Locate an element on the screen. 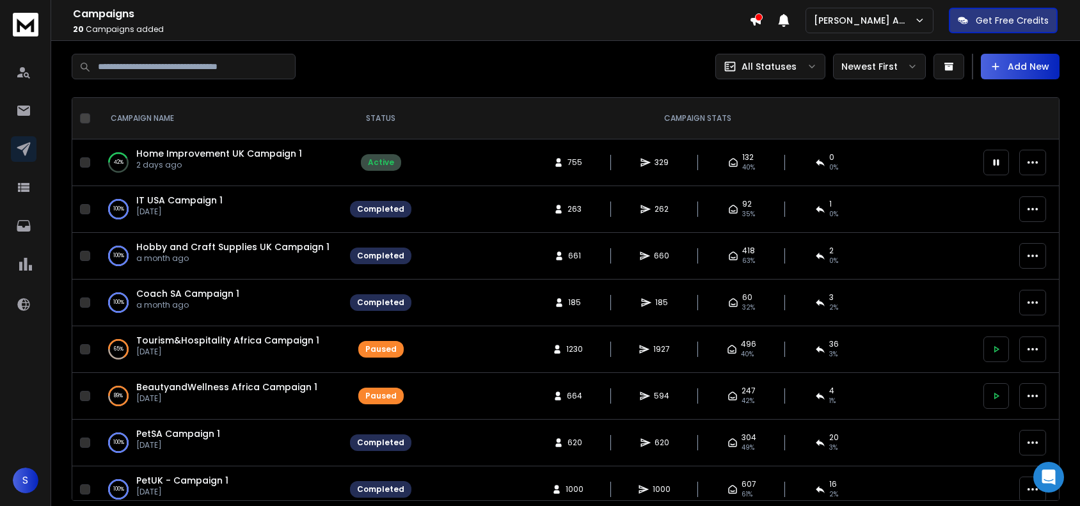 This screenshot has width=1080, height=506. span: 32 % is located at coordinates (748, 308).